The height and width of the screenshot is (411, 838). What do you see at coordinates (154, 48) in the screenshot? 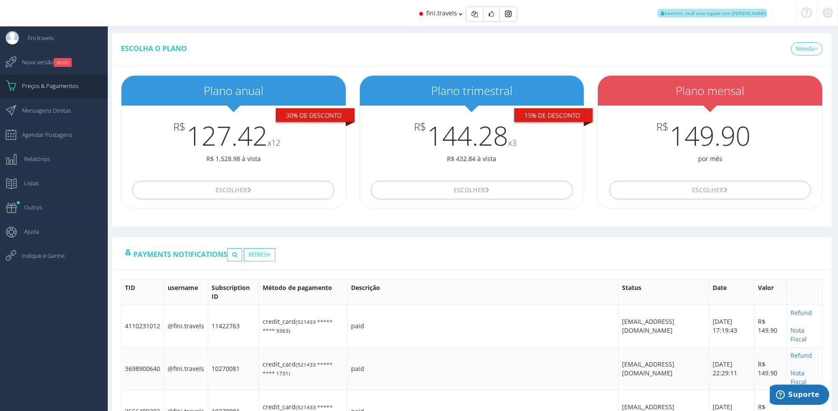
I see `span: Escolha o plano` at bounding box center [154, 48].